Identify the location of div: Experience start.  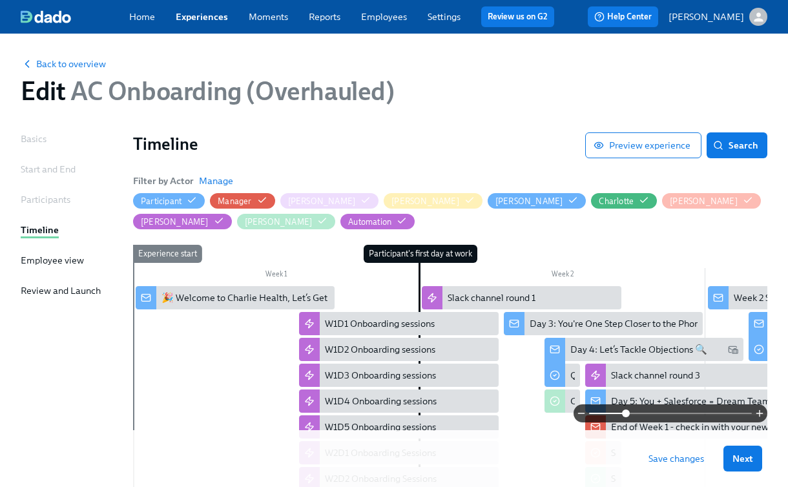
(167, 254).